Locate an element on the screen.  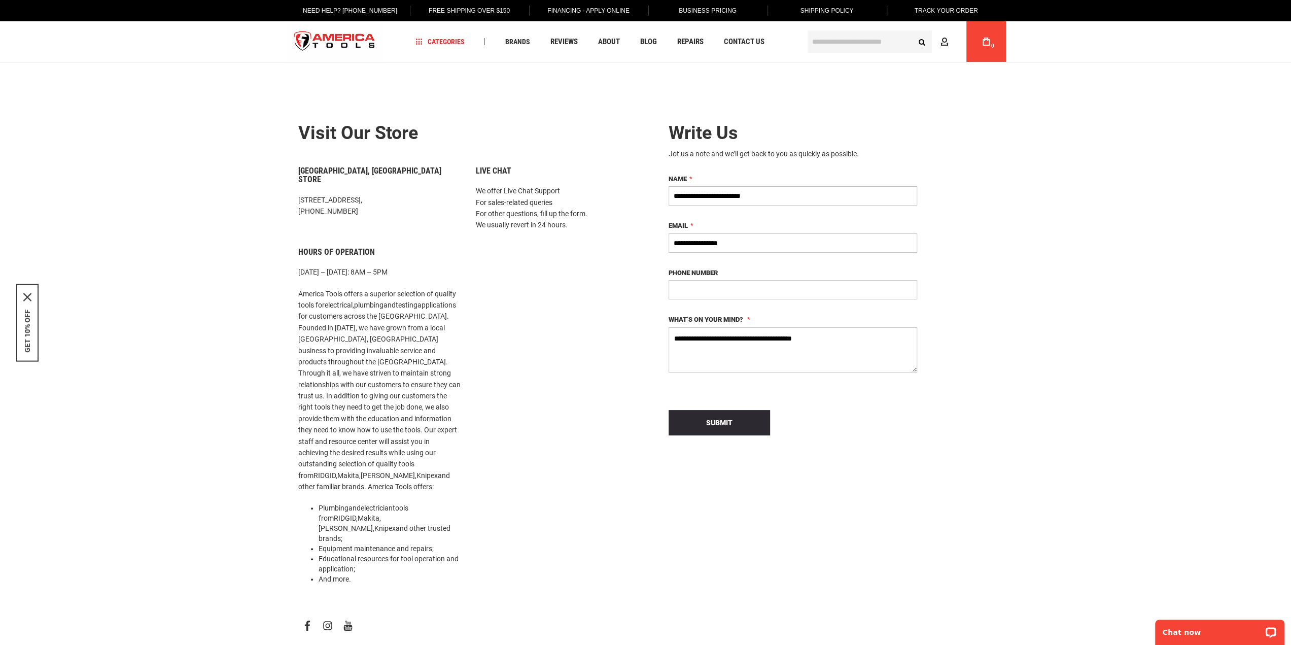
span: About is located at coordinates (608, 42).